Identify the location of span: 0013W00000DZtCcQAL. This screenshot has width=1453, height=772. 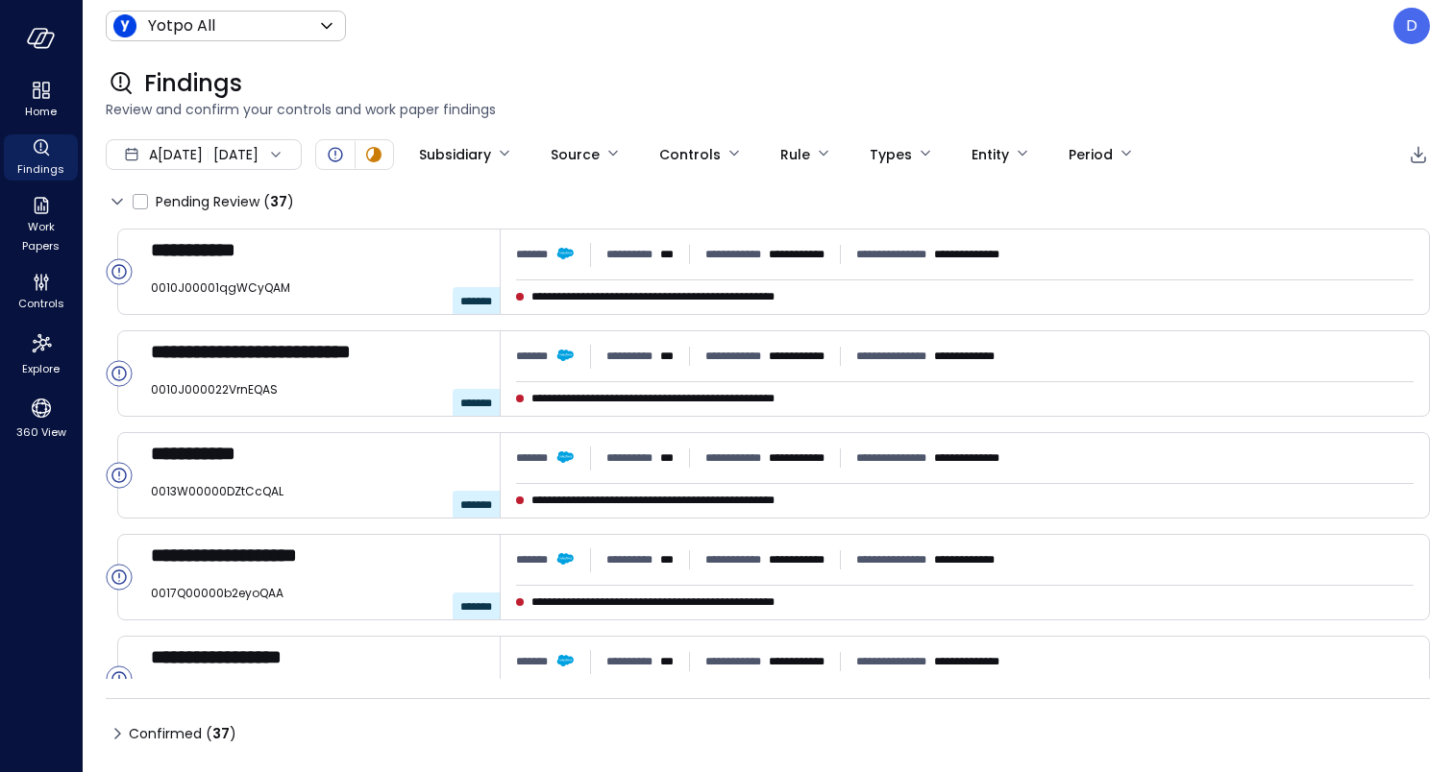
(317, 492).